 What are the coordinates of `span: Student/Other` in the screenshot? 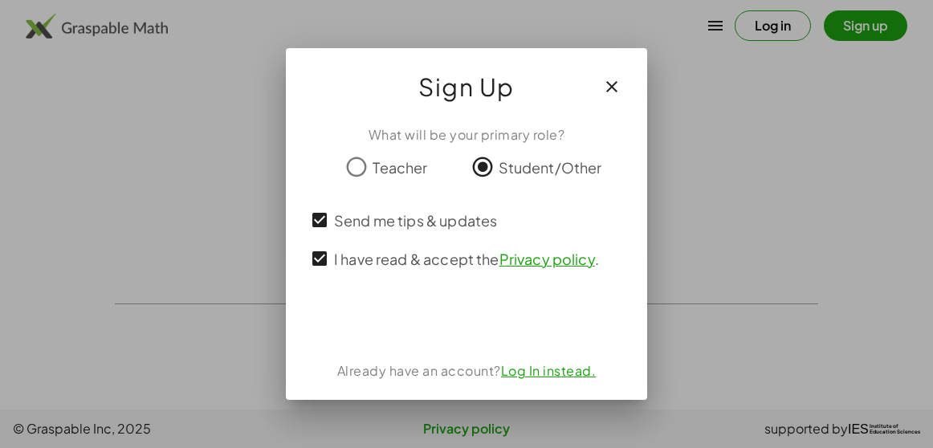 It's located at (550, 167).